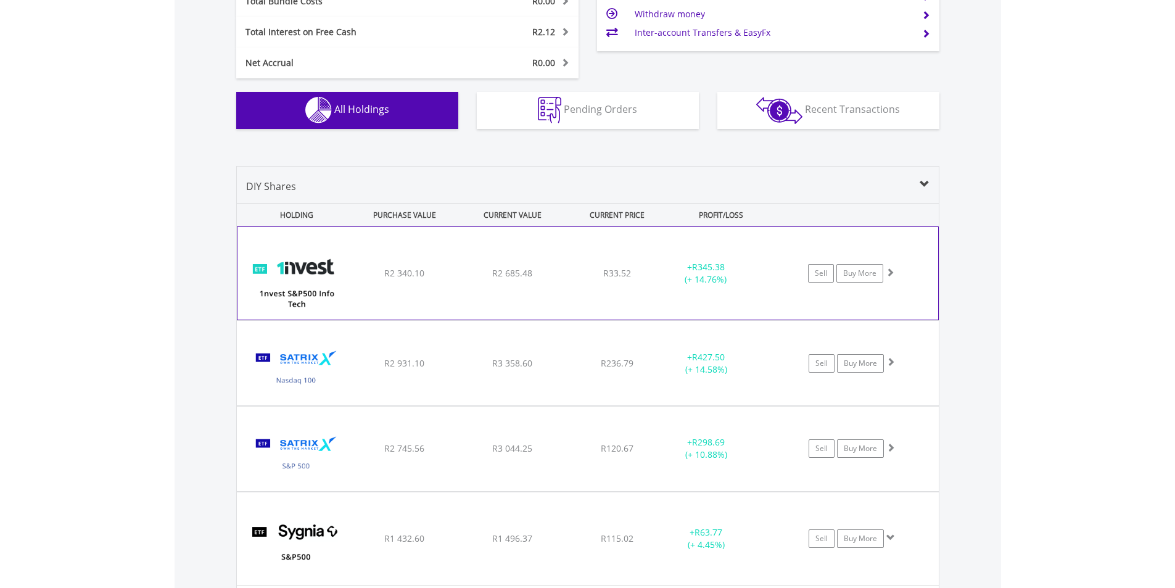 This screenshot has width=1175, height=588. I want to click on span: R1 432.60, so click(404, 538).